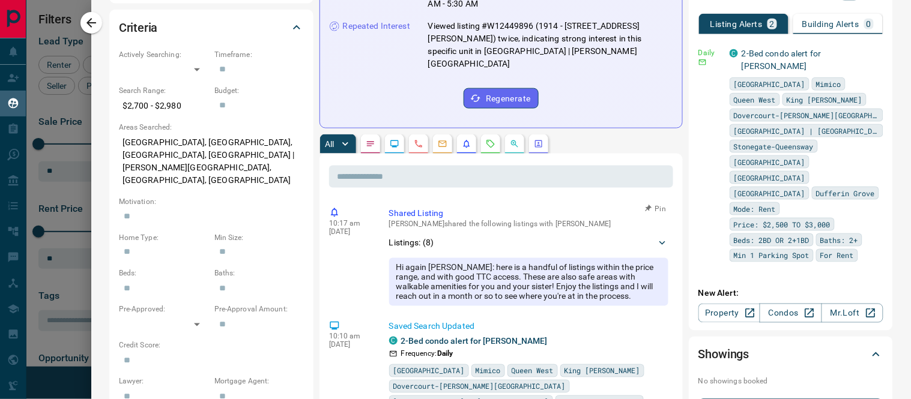 Image resolution: width=911 pixels, height=399 pixels. I want to click on p: Beds:, so click(163, 274).